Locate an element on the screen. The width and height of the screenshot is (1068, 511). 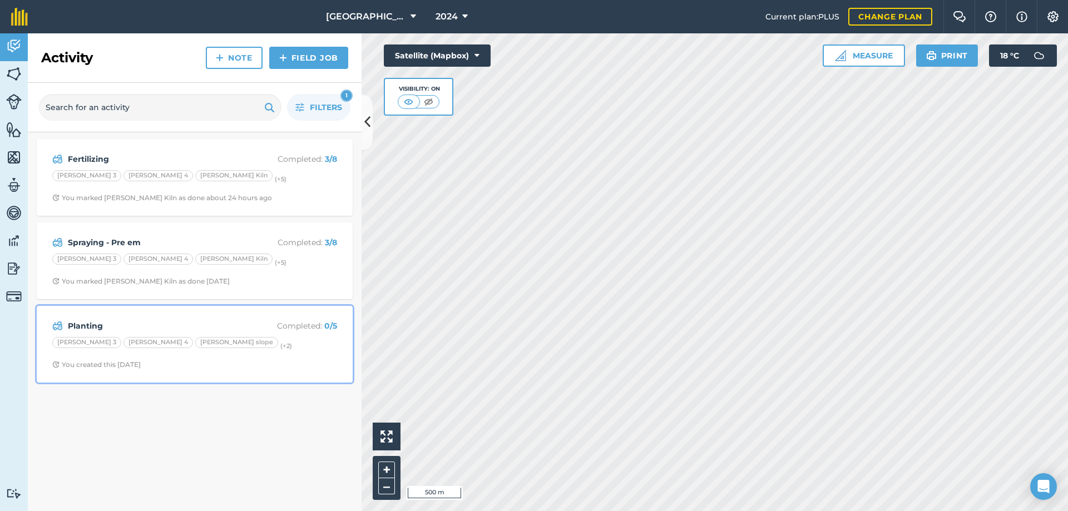
span: 2024 is located at coordinates (447, 17).